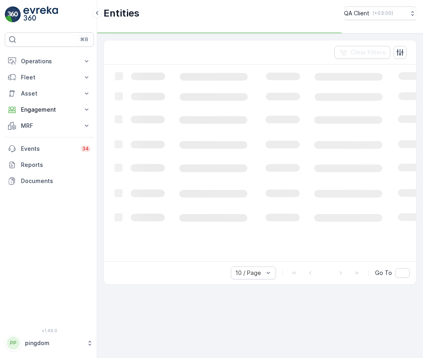 This screenshot has width=423, height=358. Describe the element at coordinates (368, 52) in the screenshot. I see `p: Clear Filters` at that location.